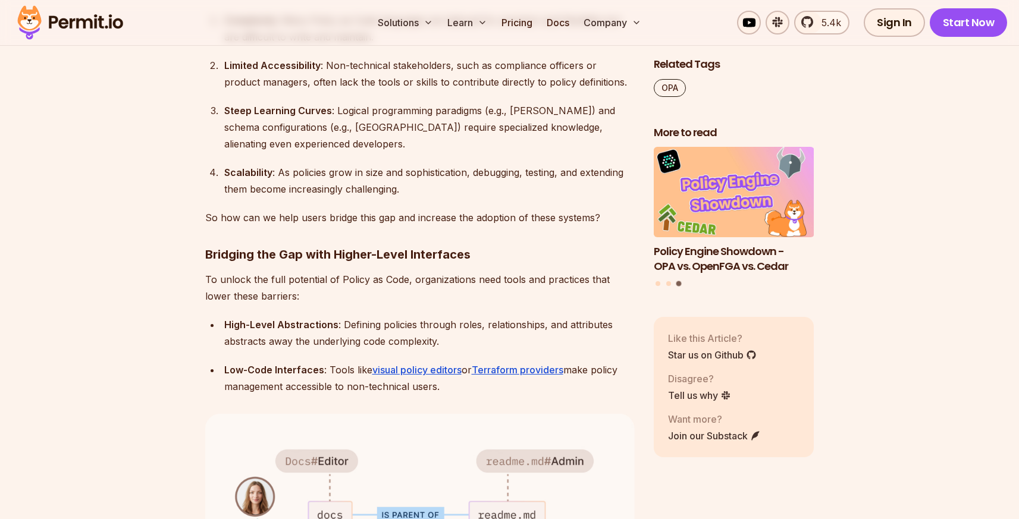 This screenshot has width=1019, height=519. I want to click on button: Company, so click(612, 23).